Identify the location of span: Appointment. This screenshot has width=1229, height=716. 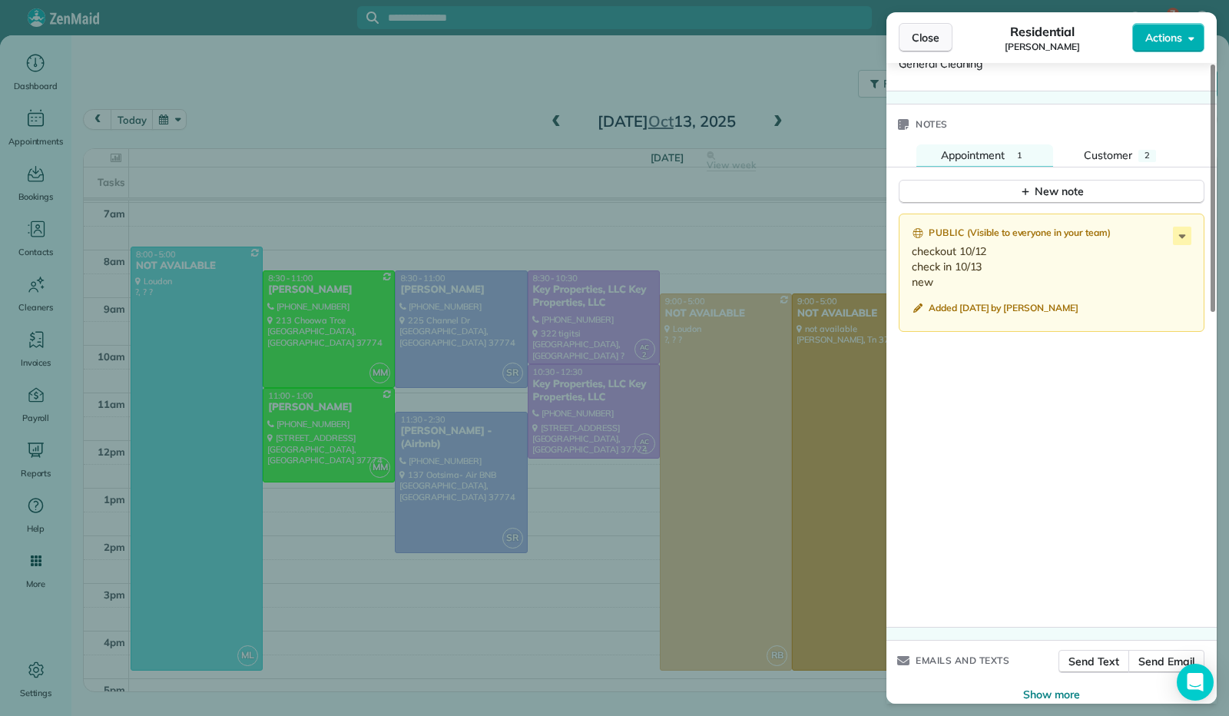
(972, 155).